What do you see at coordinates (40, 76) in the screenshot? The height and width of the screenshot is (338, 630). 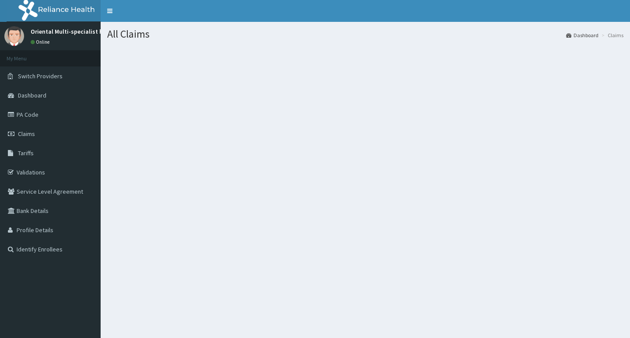 I see `span: Switch Providers` at bounding box center [40, 76].